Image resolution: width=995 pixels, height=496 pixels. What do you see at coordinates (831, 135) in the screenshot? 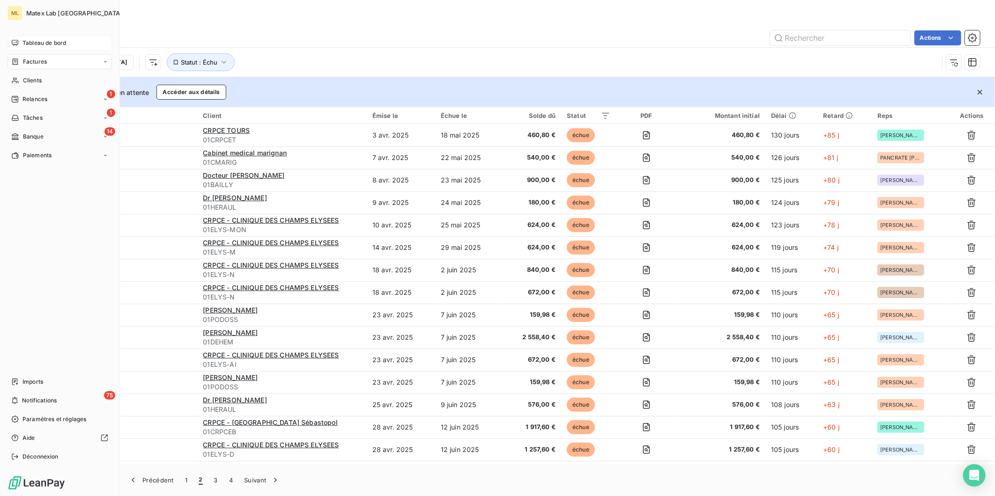
I see `span: +85 j` at bounding box center [831, 135].